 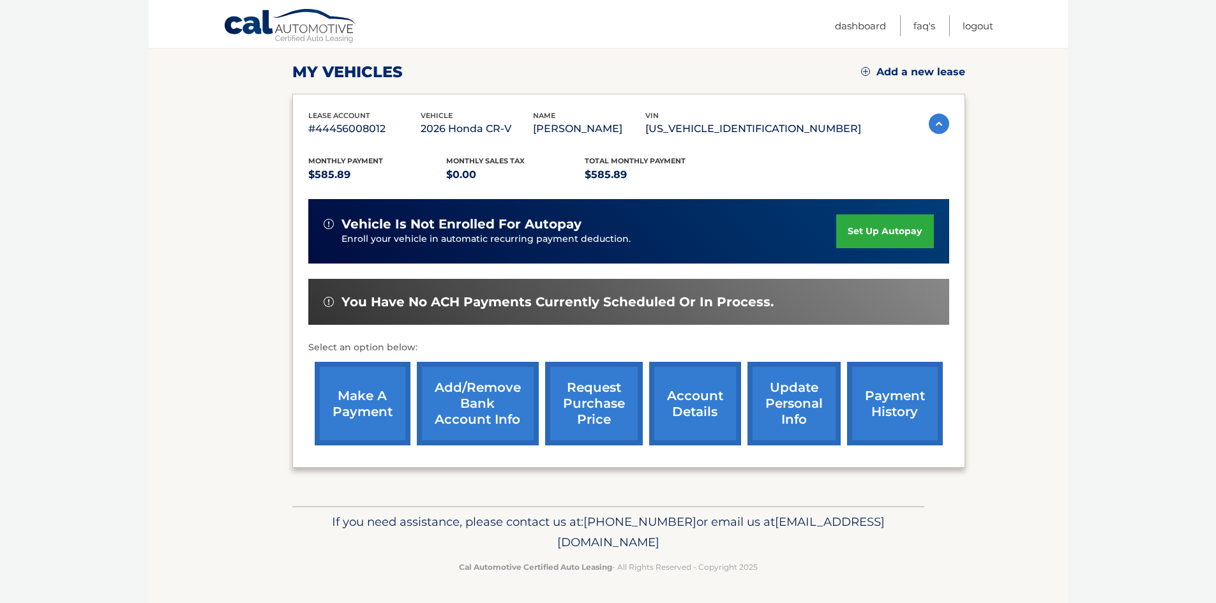 What do you see at coordinates (461, 224) in the screenshot?
I see `span: vehicle is not enrolled for autopay` at bounding box center [461, 224].